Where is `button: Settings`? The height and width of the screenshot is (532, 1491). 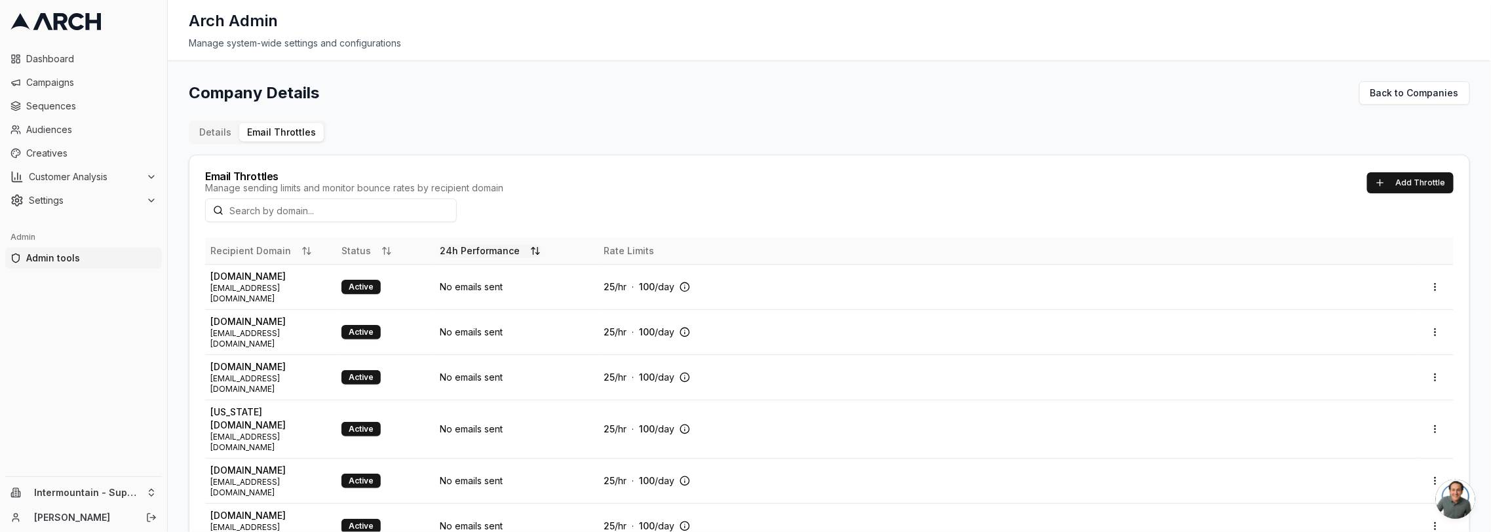
button: Settings is located at coordinates (83, 200).